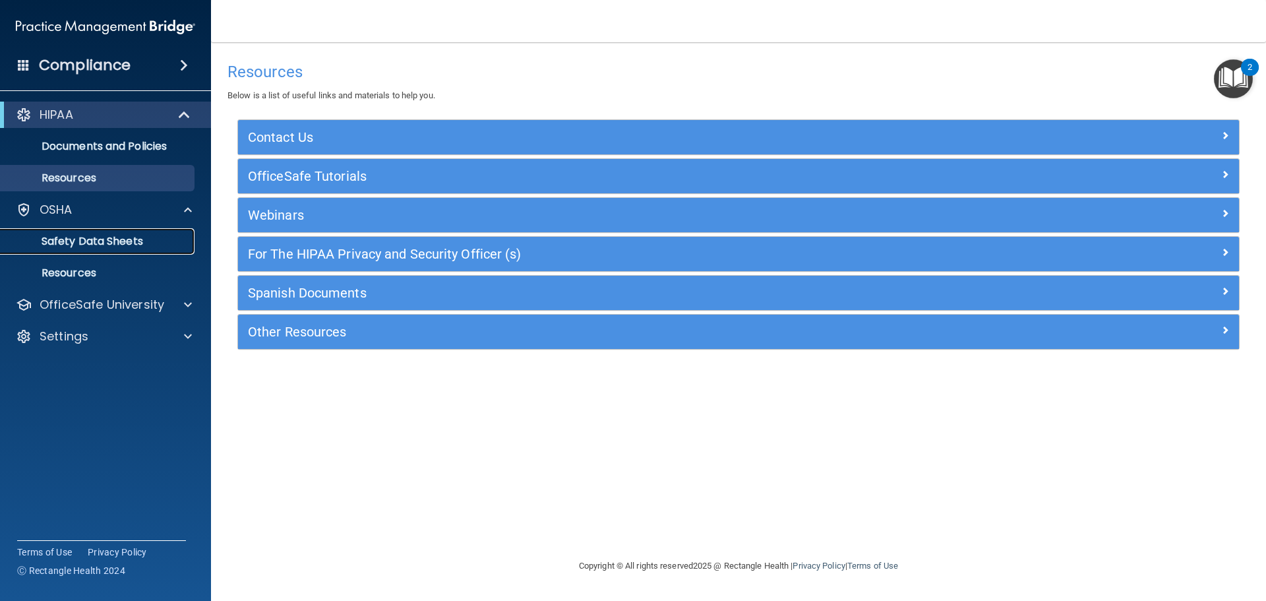 This screenshot has height=601, width=1266. What do you see at coordinates (106, 27) in the screenshot?
I see `img: PMB logo` at bounding box center [106, 27].